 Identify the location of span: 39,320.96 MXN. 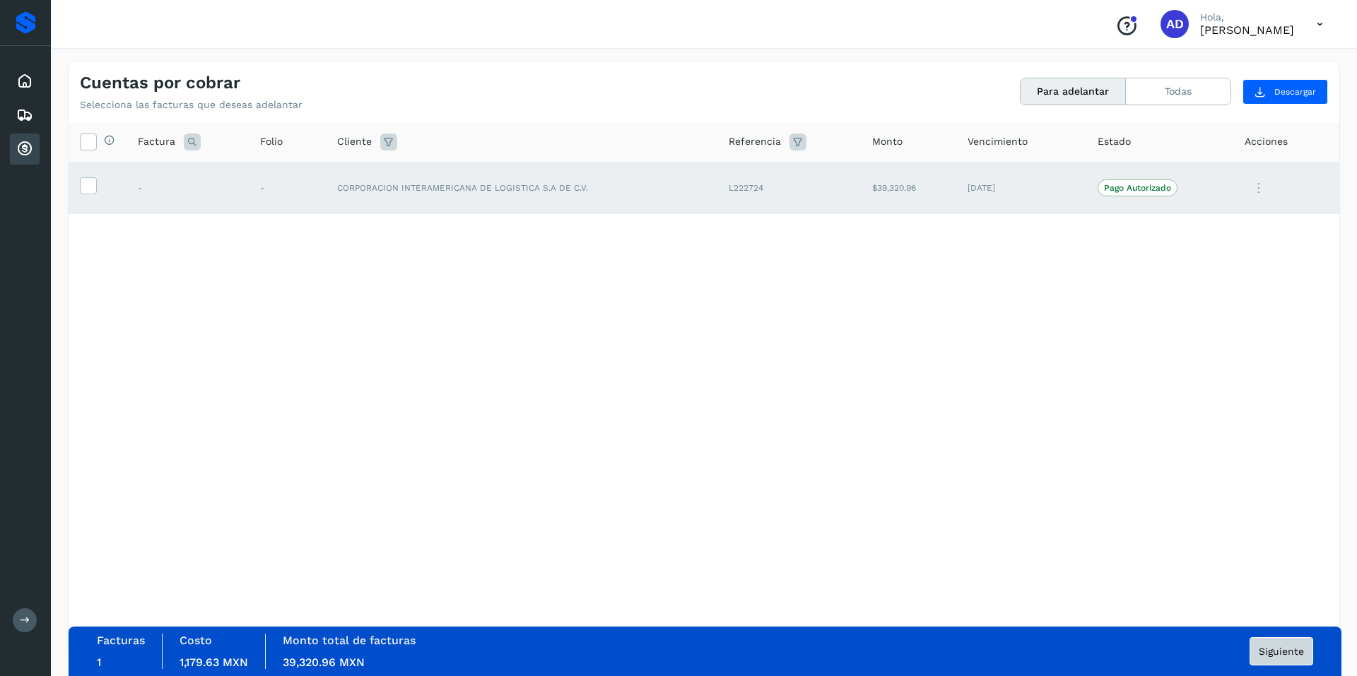
(324, 662).